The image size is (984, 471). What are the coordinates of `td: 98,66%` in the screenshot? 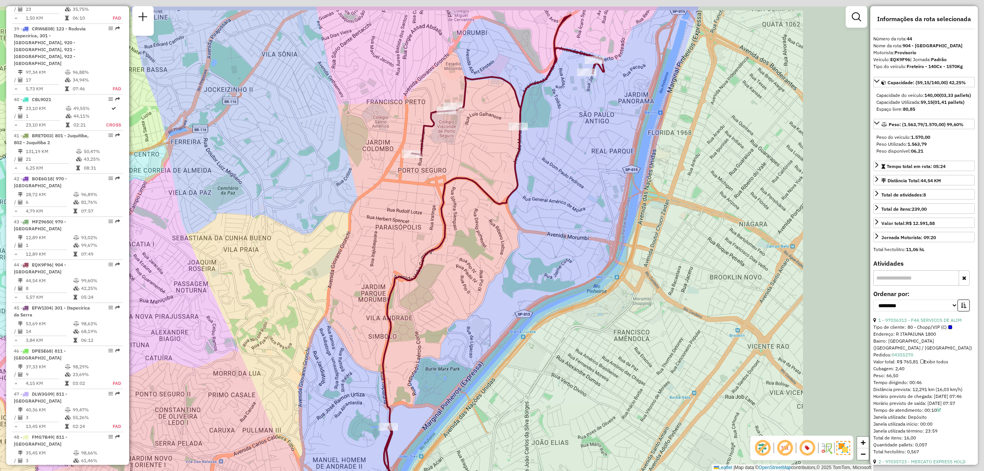 It's located at (100, 453).